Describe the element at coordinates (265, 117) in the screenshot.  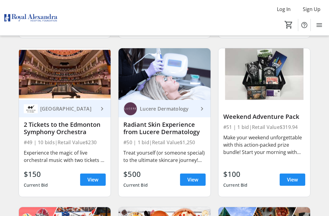
I see `div: Weekend Adventure Pack` at that location.